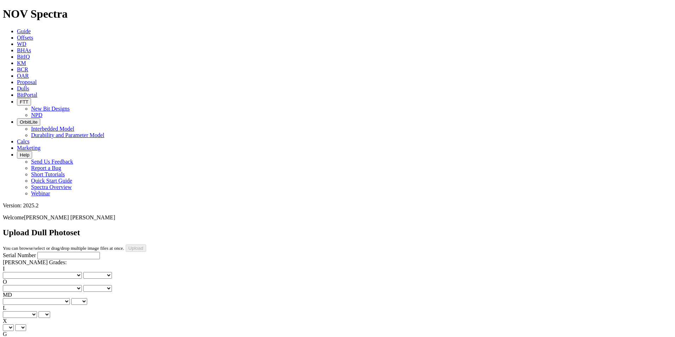 Image resolution: width=675 pixels, height=337 pixels. I want to click on span: Calcs, so click(23, 141).